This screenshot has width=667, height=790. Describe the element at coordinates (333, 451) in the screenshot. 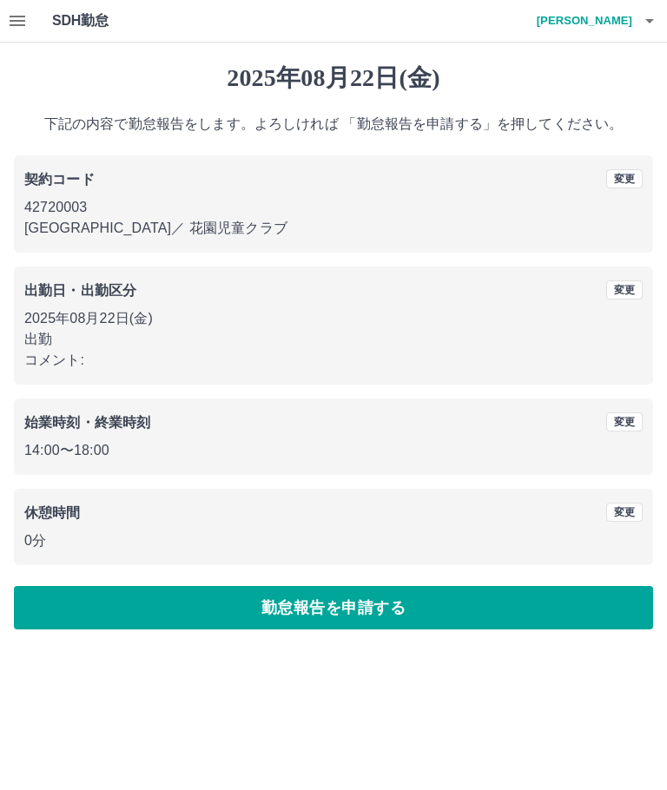

I see `p: 14:00 〜 18:00` at that location.